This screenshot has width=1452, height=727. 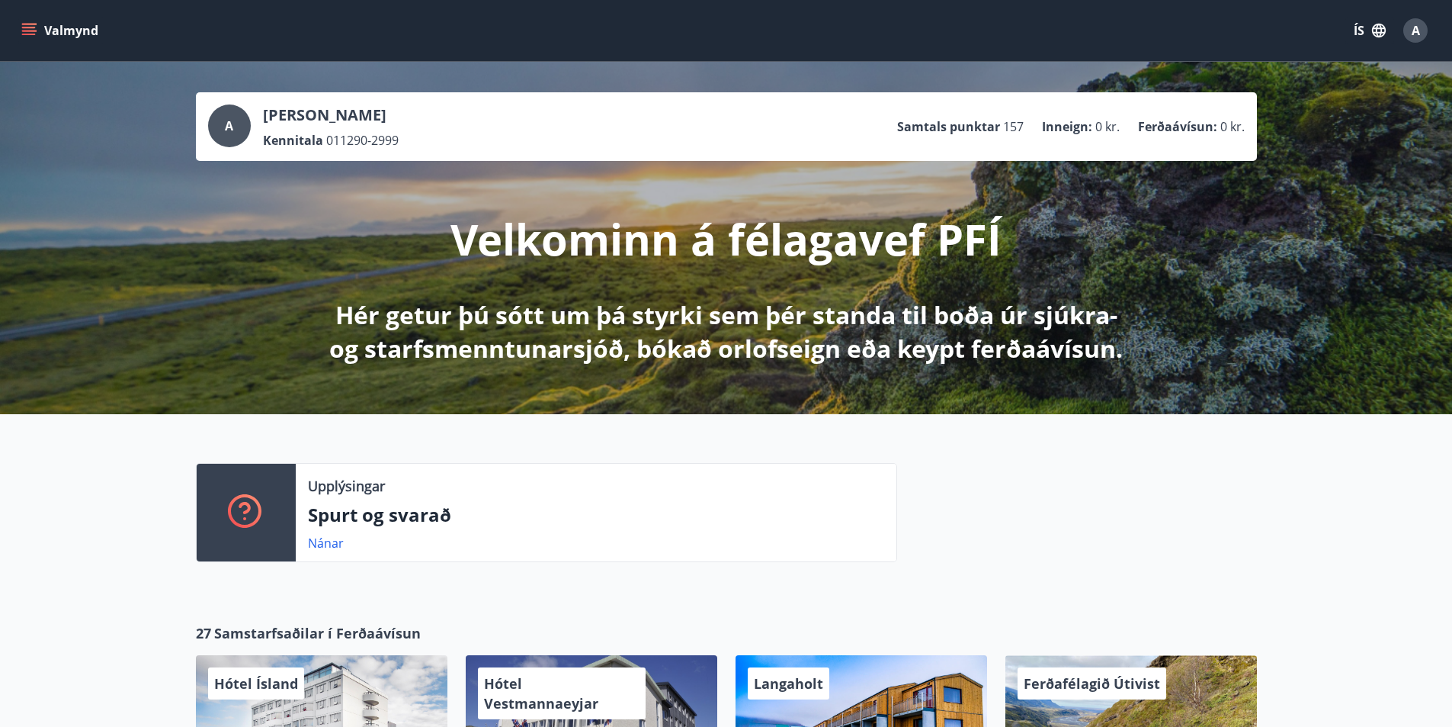 What do you see at coordinates (346, 486) in the screenshot?
I see `p: Upplýsingar` at bounding box center [346, 486].